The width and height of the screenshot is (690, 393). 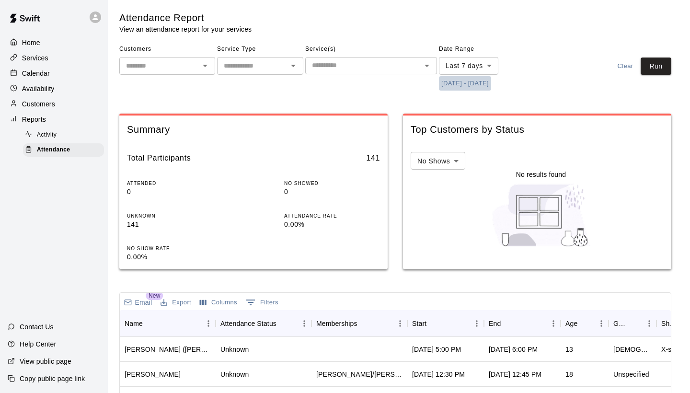 What do you see at coordinates (513, 349) in the screenshot?
I see `div: Aug 7, 2025 at 6:00 PM` at bounding box center [513, 349].